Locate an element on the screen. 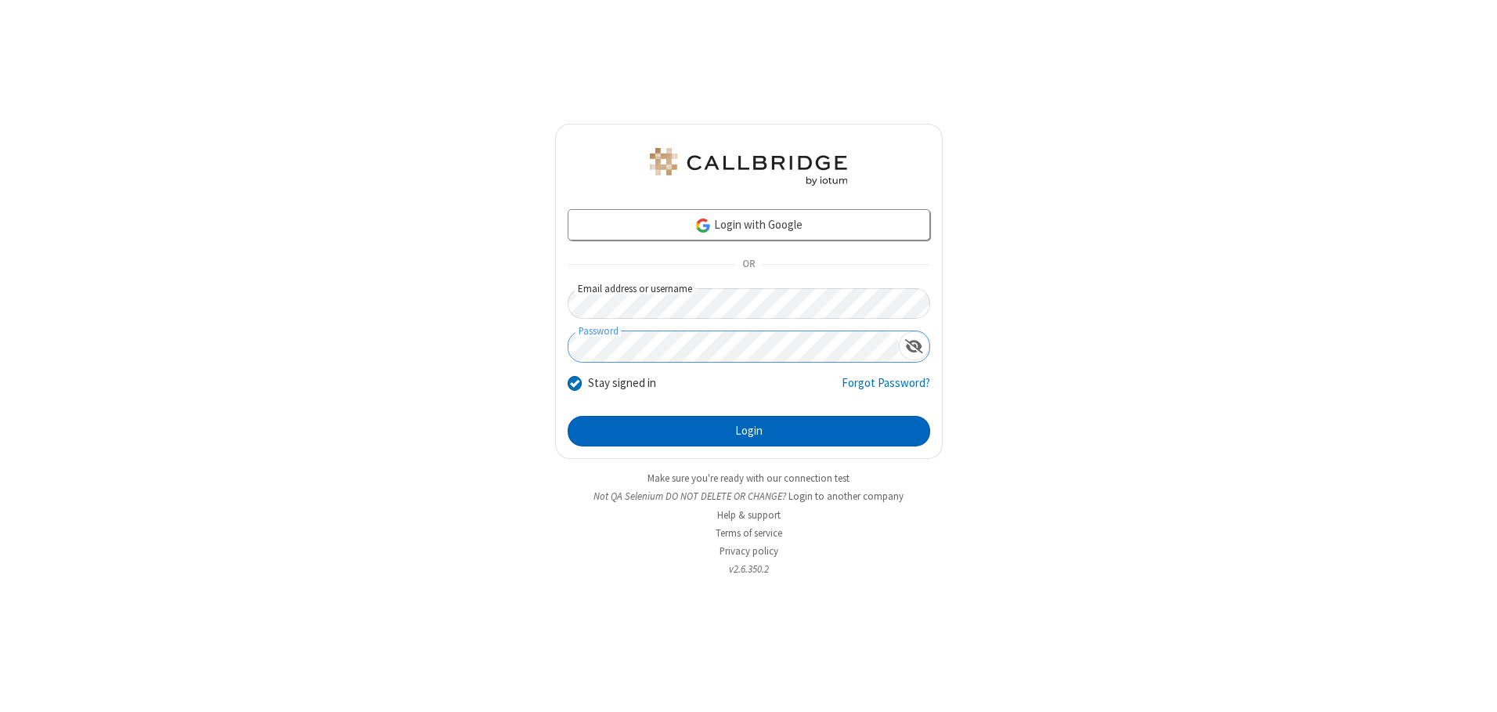  a: Make sure you're ready with our connection test is located at coordinates (748, 478).